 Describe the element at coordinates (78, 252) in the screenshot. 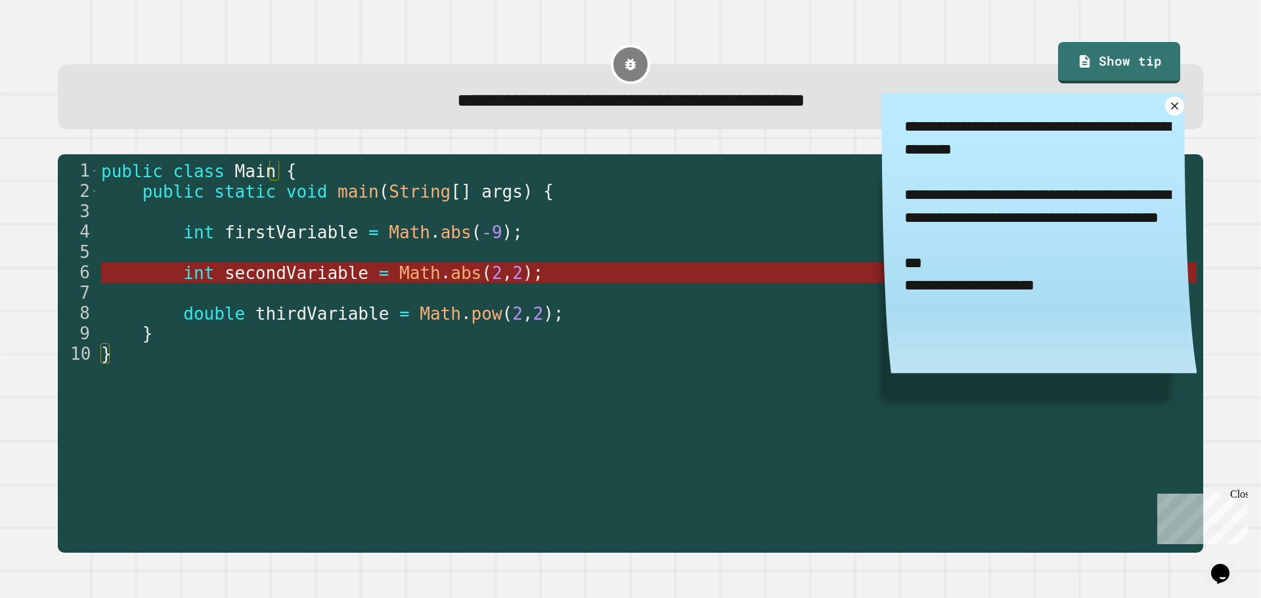

I see `div: 5` at that location.